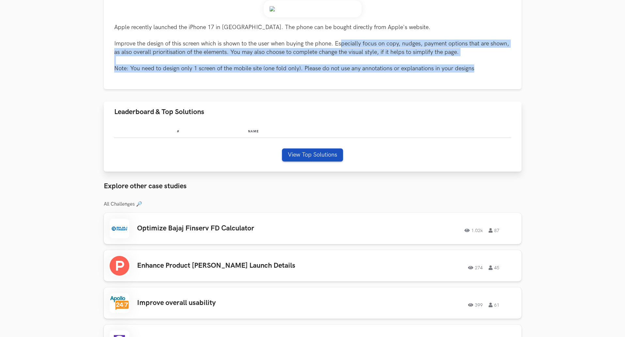 This screenshot has width=625, height=337. Describe the element at coordinates (230, 228) in the screenshot. I see `h3: Optimize Bajaj Finserv FD Calculator` at that location.